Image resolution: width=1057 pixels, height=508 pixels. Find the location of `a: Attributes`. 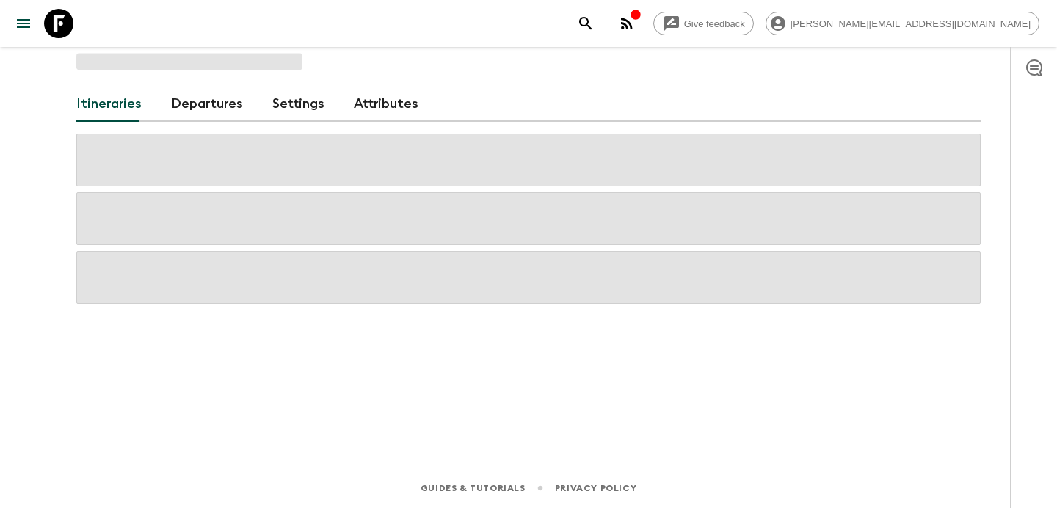

a: Attributes is located at coordinates (386, 104).